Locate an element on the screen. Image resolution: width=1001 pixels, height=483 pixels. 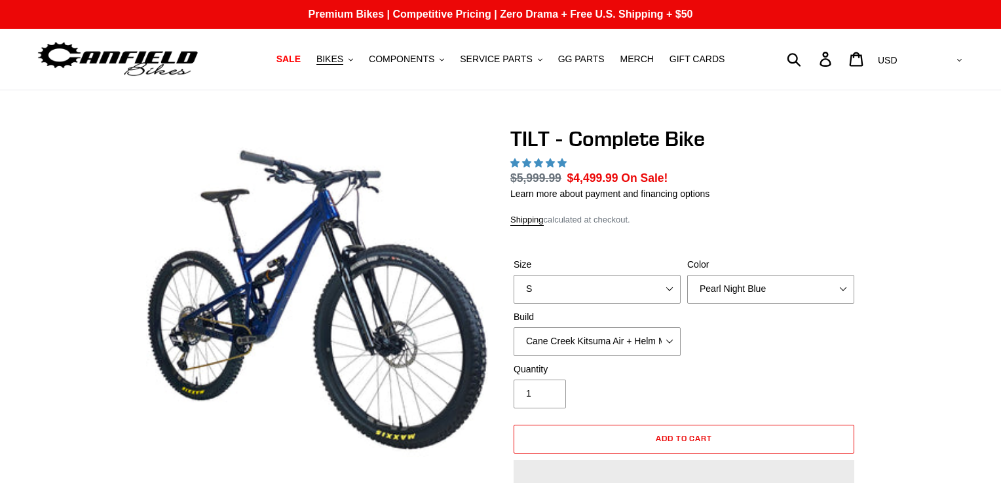
span: GG PARTS is located at coordinates (581, 59).